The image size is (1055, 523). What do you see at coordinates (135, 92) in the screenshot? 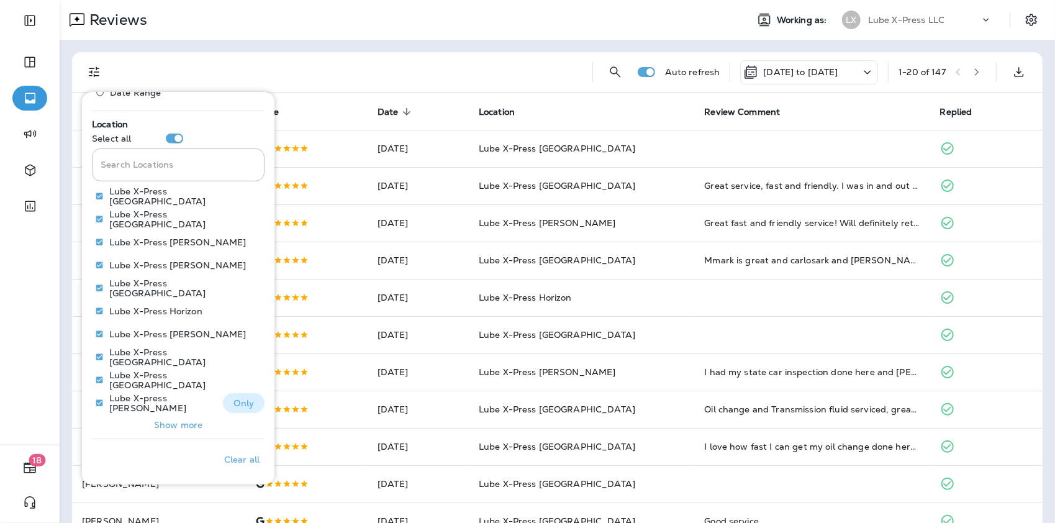
I see `span: Date Range` at bounding box center [135, 92].